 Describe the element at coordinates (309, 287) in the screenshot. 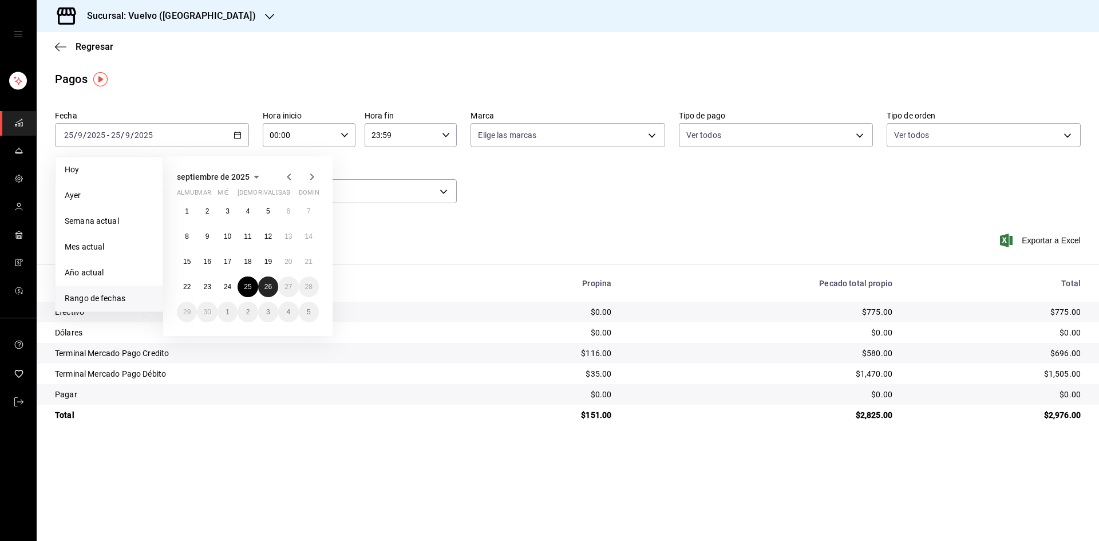

I see `abbr: 28 de septiembre de 2025` at that location.